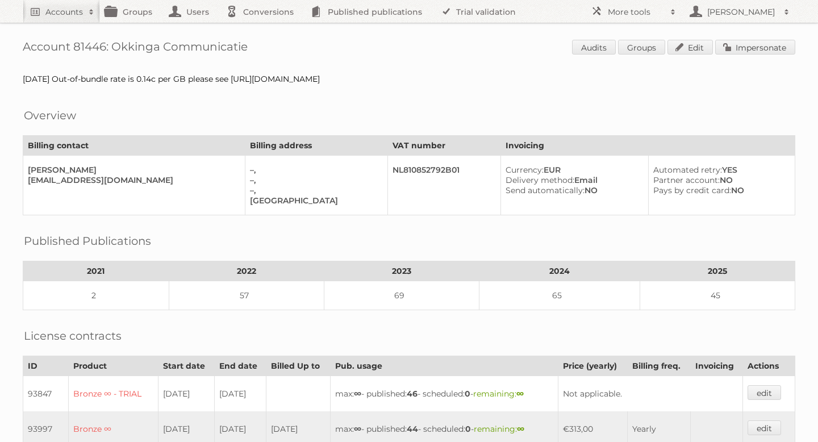  What do you see at coordinates (96, 271) in the screenshot?
I see `th: 2021` at bounding box center [96, 271].